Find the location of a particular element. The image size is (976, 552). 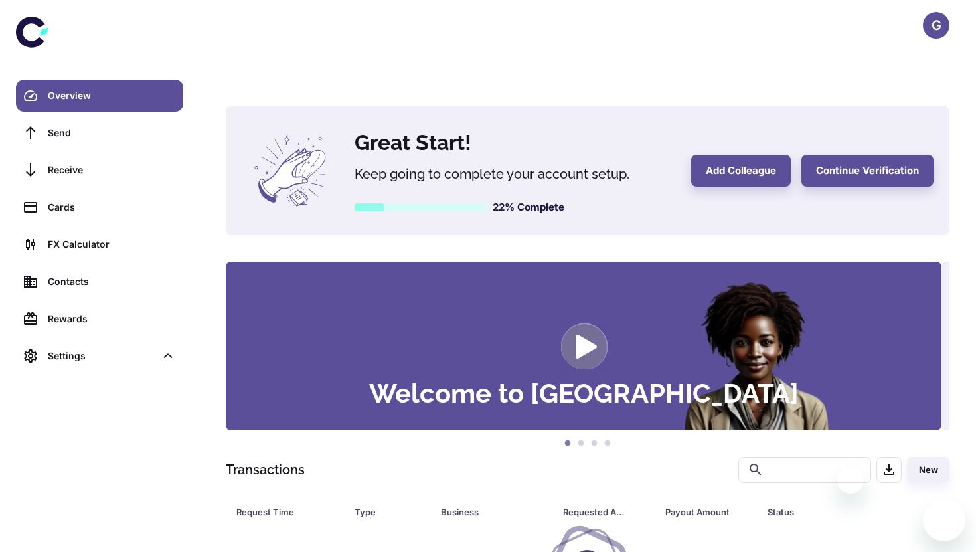

button: Continue Verification is located at coordinates (867, 171).